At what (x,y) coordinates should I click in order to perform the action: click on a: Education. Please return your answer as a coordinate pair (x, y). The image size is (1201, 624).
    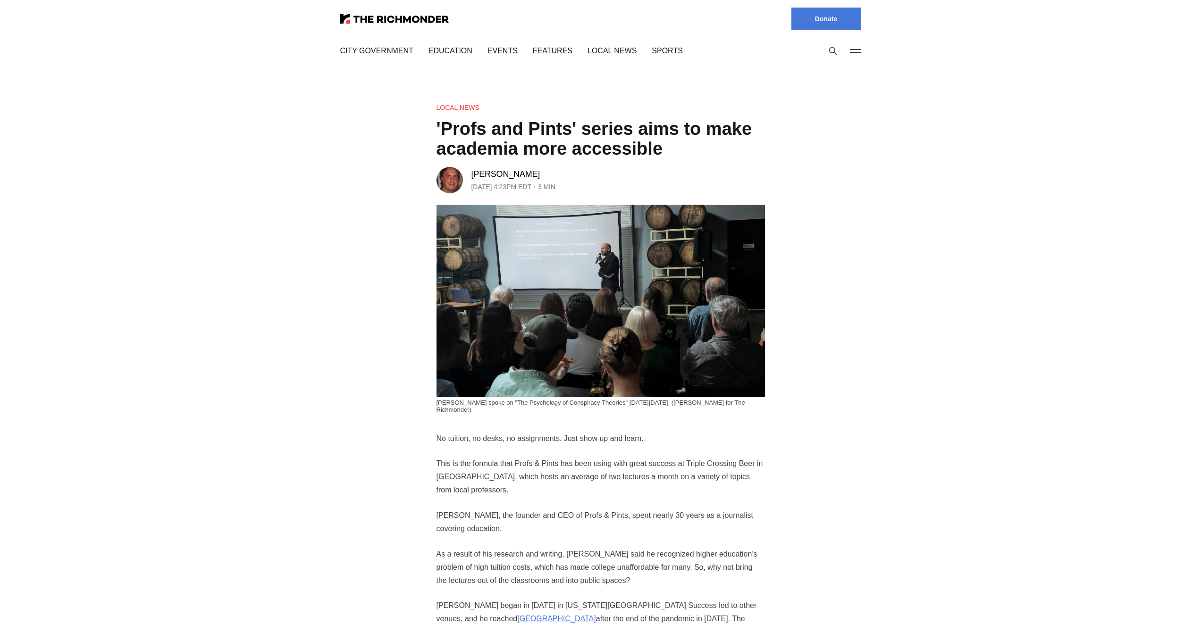
    Looking at the image, I should click on (448, 50).